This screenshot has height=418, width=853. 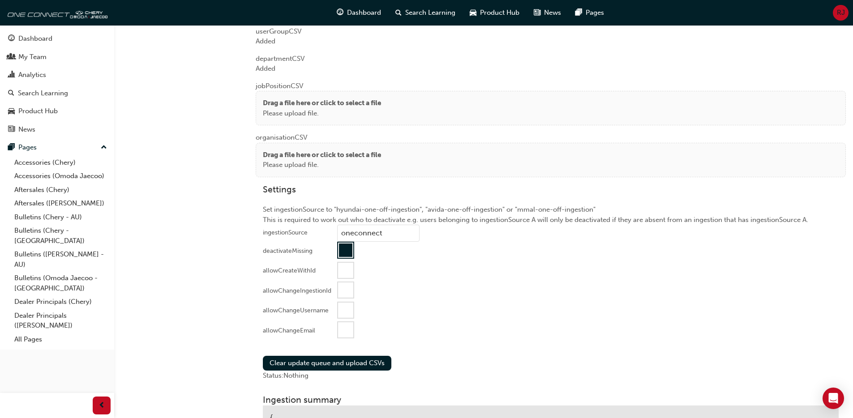 What do you see at coordinates (60, 340) in the screenshot?
I see `a: All Pages` at bounding box center [60, 340].